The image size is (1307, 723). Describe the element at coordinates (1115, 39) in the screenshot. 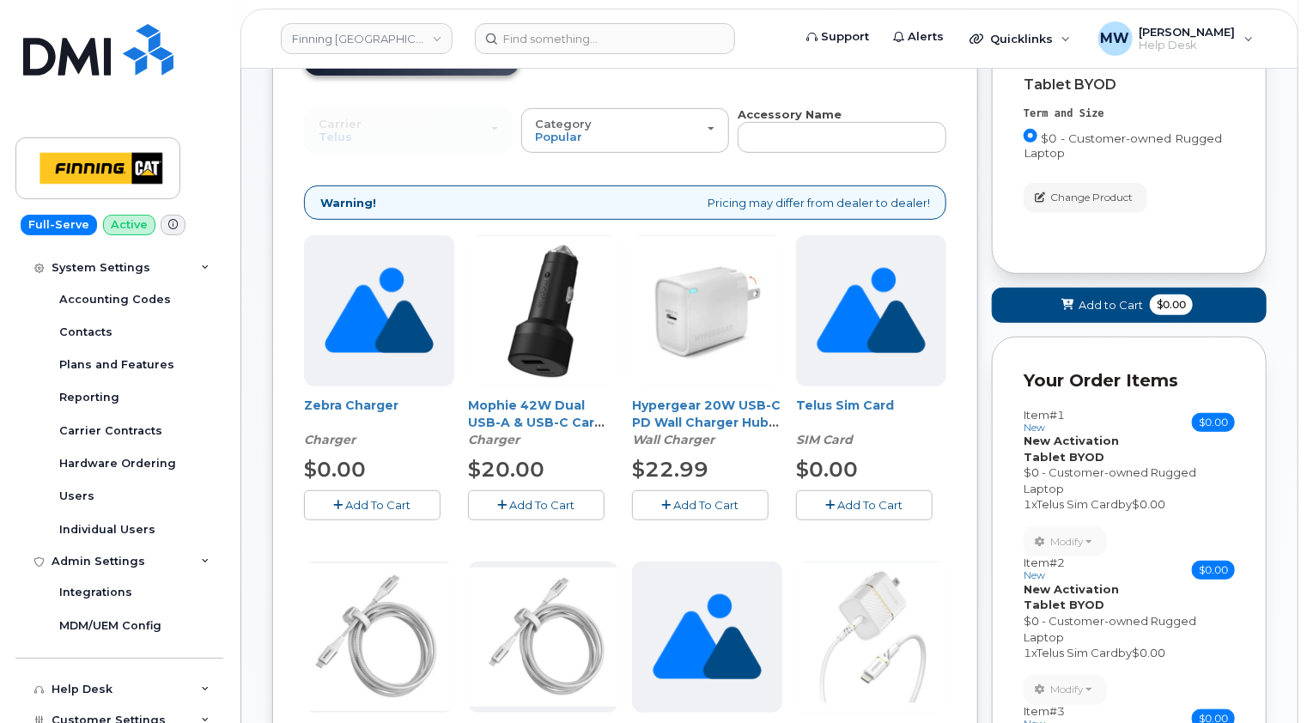

I see `span: MW` at that location.